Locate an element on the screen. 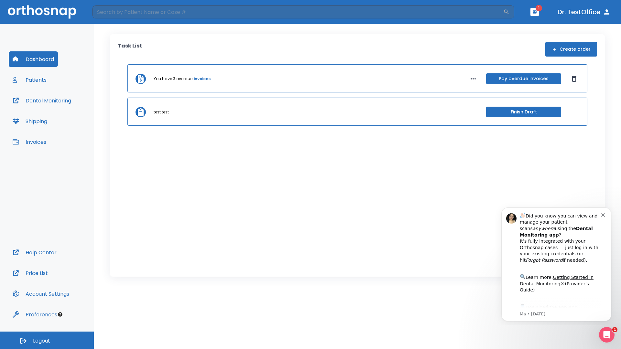  div: Tooltip anchor is located at coordinates (60, 315).